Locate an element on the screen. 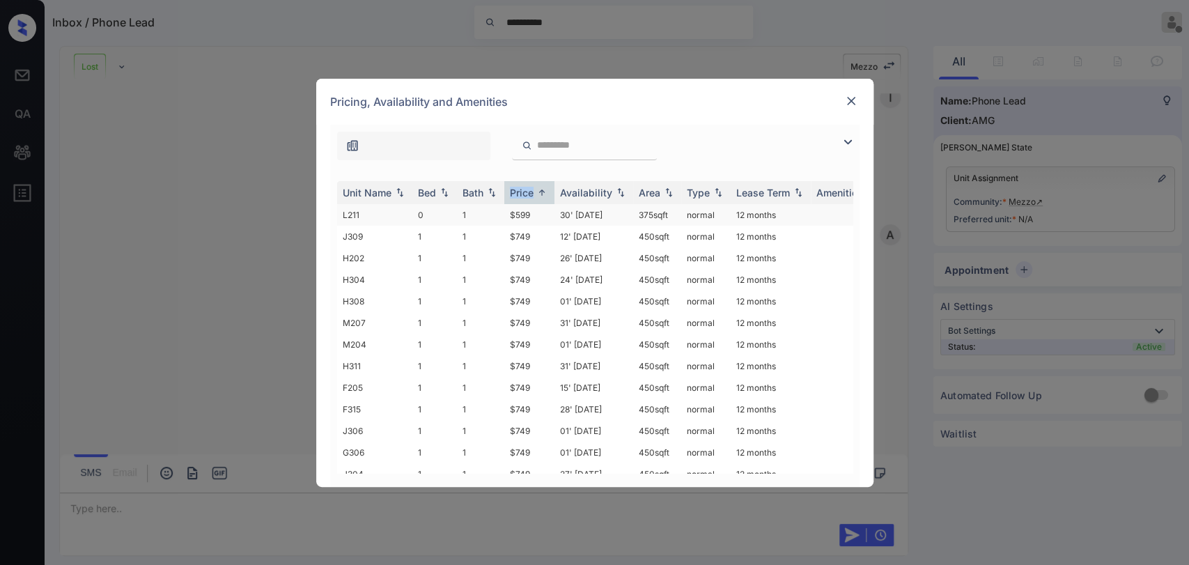 The height and width of the screenshot is (565, 1189). div: Lease Term is located at coordinates (762, 192).